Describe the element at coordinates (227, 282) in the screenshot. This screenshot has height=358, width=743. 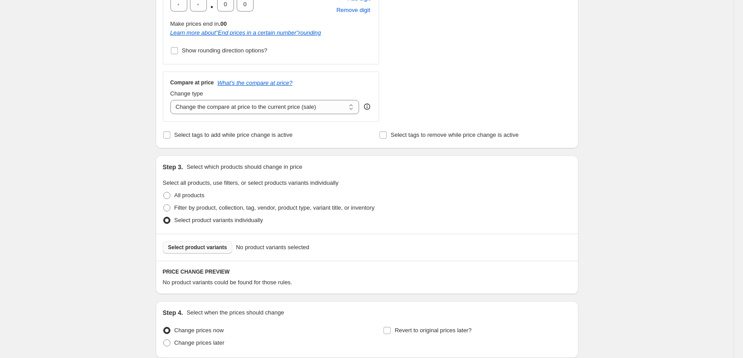
I see `span: No product variants could be found for those rules.` at that location.